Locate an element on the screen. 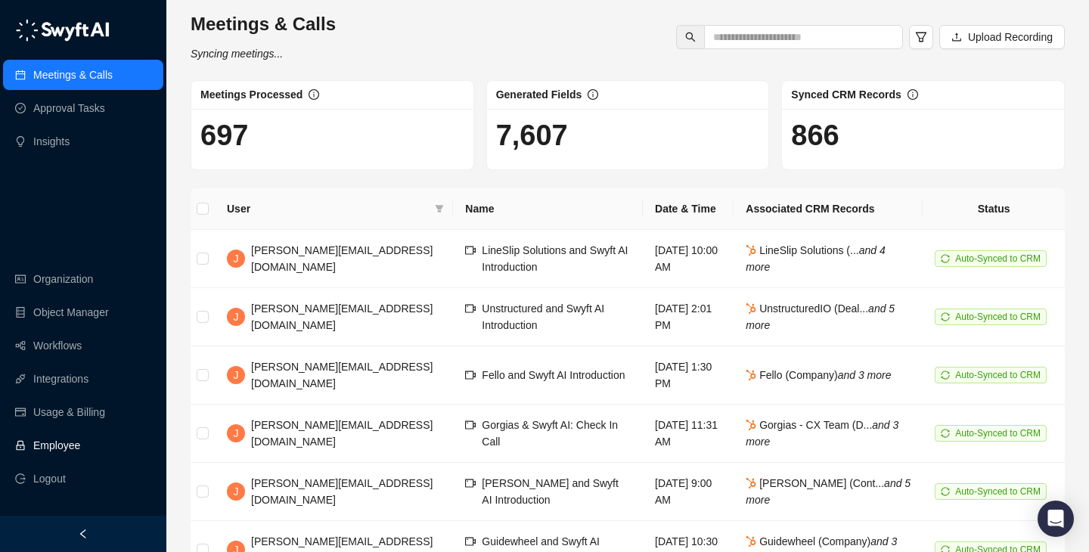 The image size is (1089, 552). h1: 866 is located at coordinates (923, 135).